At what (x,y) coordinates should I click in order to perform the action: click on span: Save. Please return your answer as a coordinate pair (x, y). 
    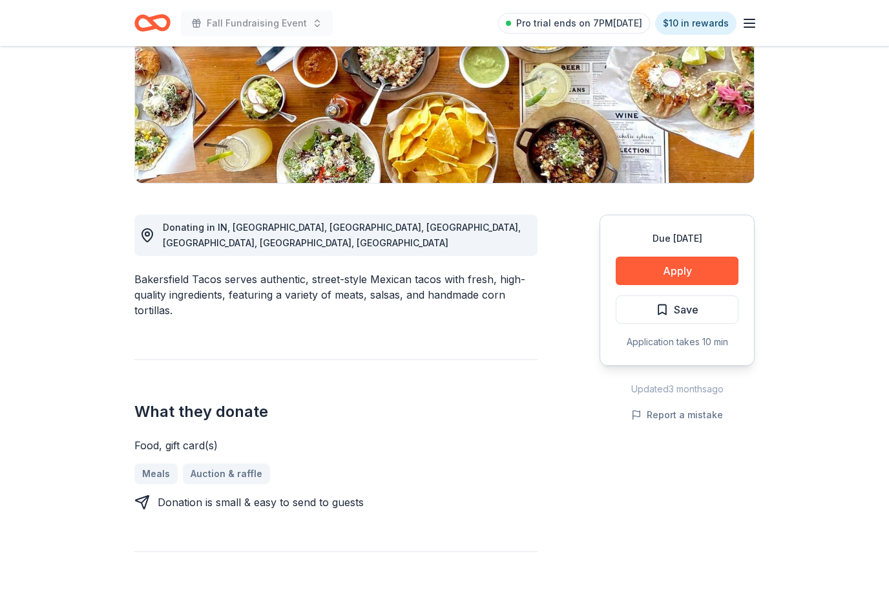
    Looking at the image, I should click on (686, 310).